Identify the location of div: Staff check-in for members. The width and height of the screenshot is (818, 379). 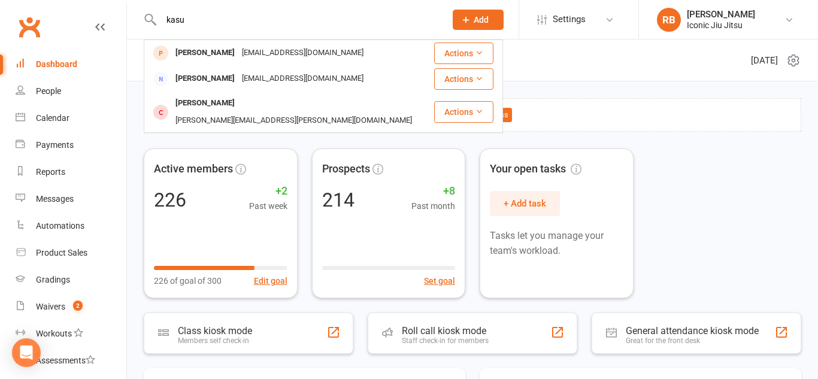
(445, 341).